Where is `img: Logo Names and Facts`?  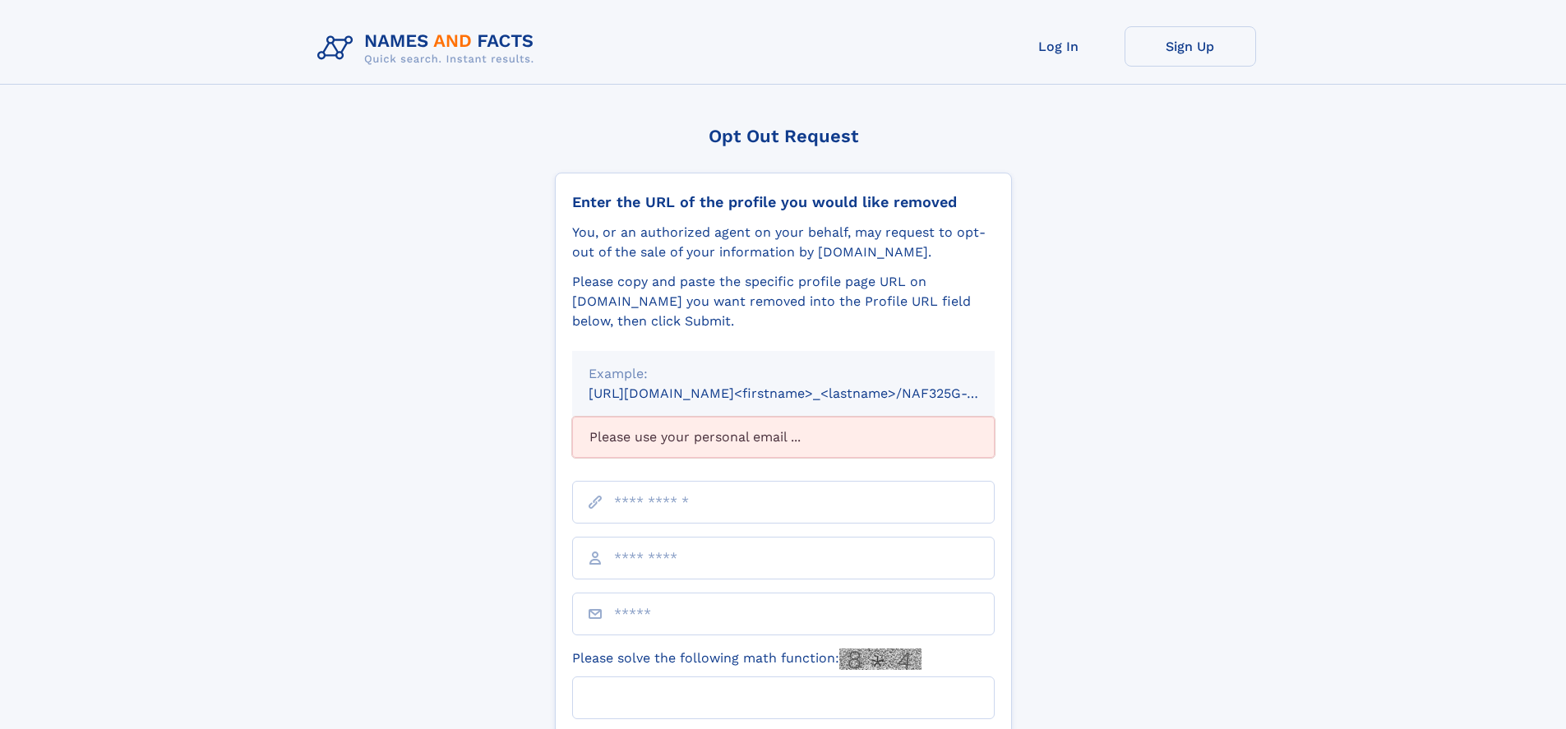 img: Logo Names and Facts is located at coordinates (429, 49).